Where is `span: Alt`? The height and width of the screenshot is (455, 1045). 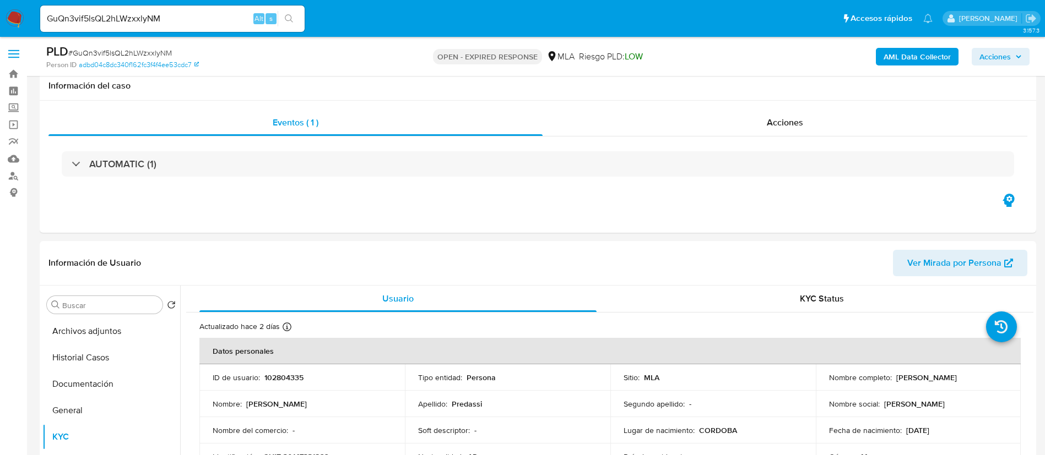
span: Alt is located at coordinates (259, 18).